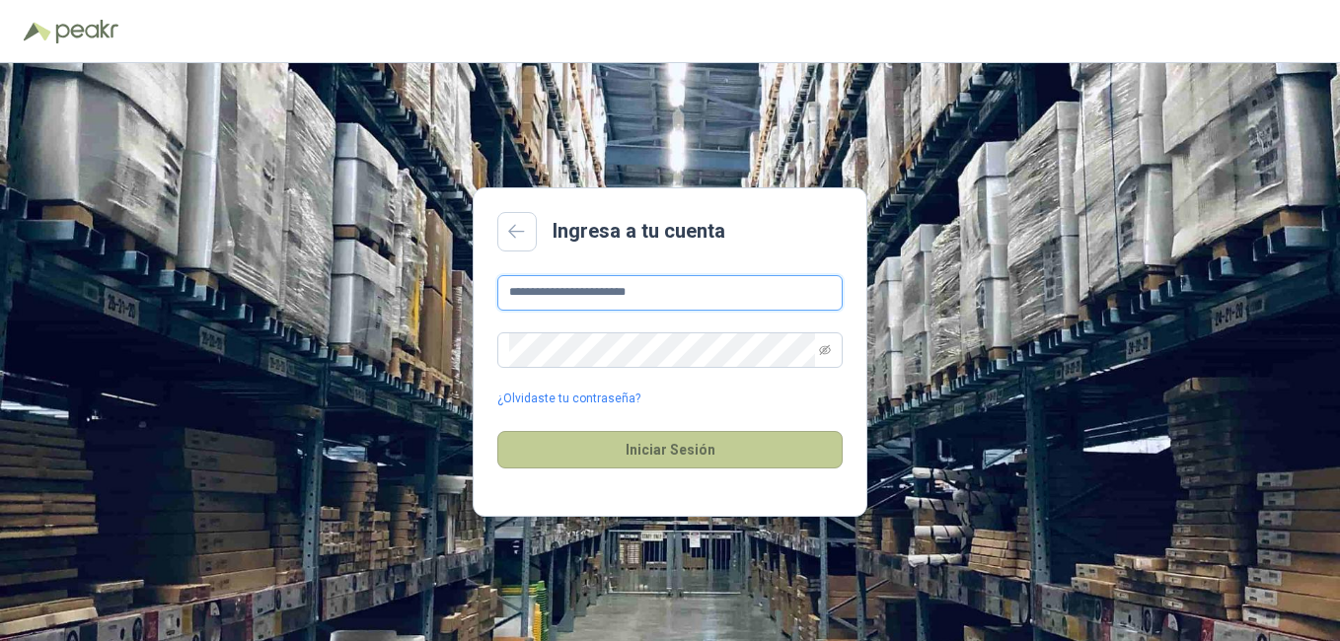 The height and width of the screenshot is (641, 1340). Describe the element at coordinates (37, 32) in the screenshot. I see `img: Logo` at that location.